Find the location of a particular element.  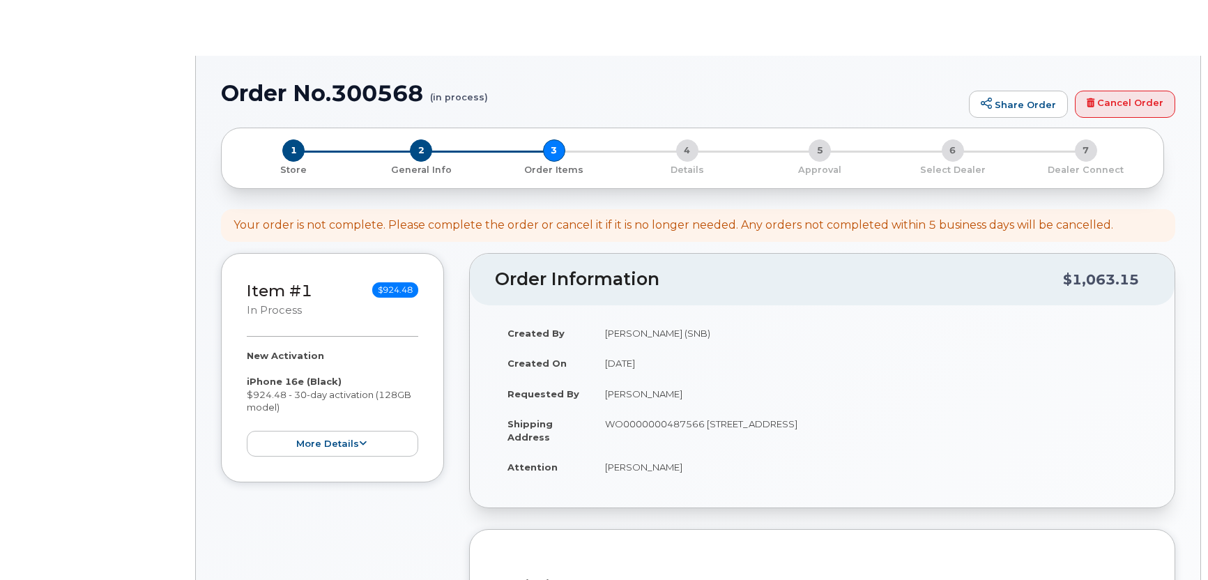

strong: Attention is located at coordinates (533, 467).